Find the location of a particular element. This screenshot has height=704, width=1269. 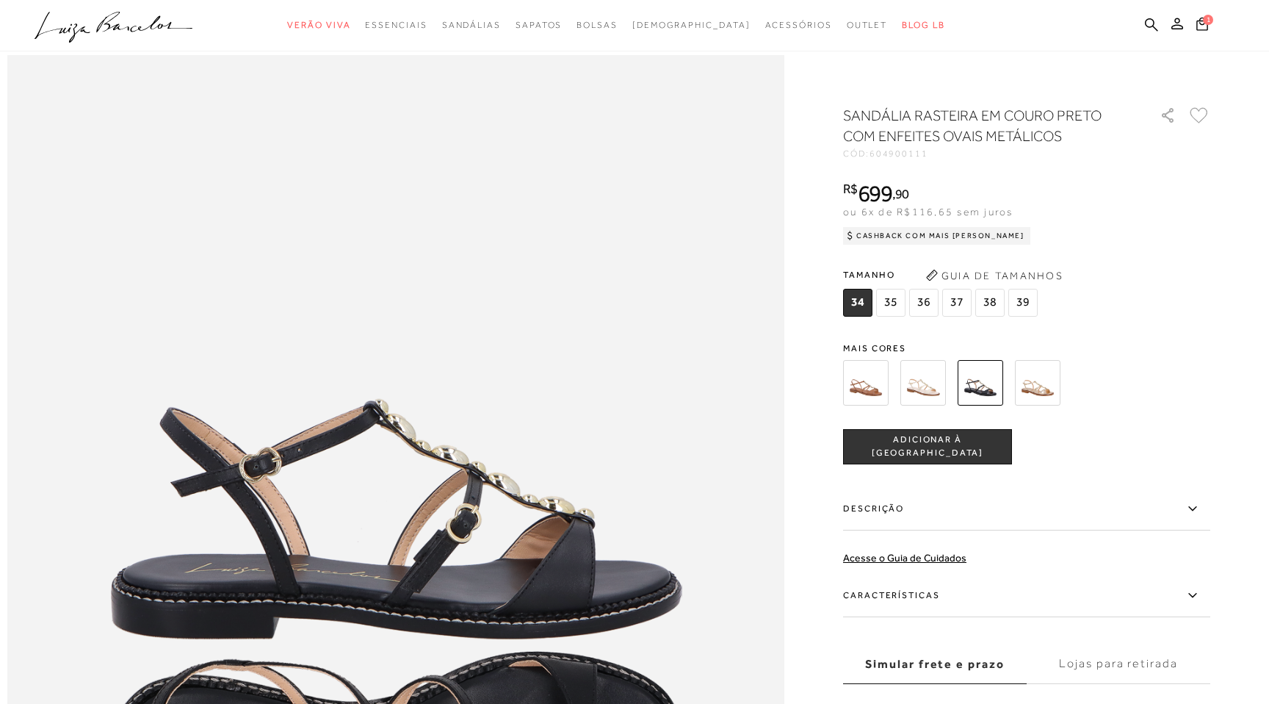

span: 699 is located at coordinates (875, 193).